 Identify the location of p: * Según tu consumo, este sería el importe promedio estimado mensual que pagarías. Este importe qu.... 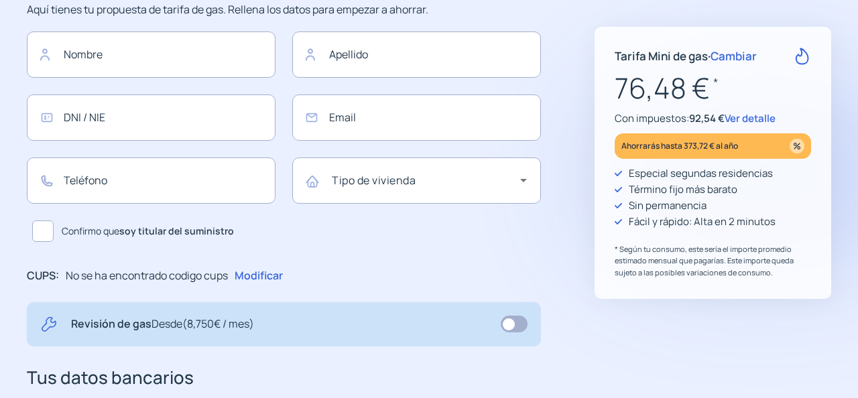
(713, 261).